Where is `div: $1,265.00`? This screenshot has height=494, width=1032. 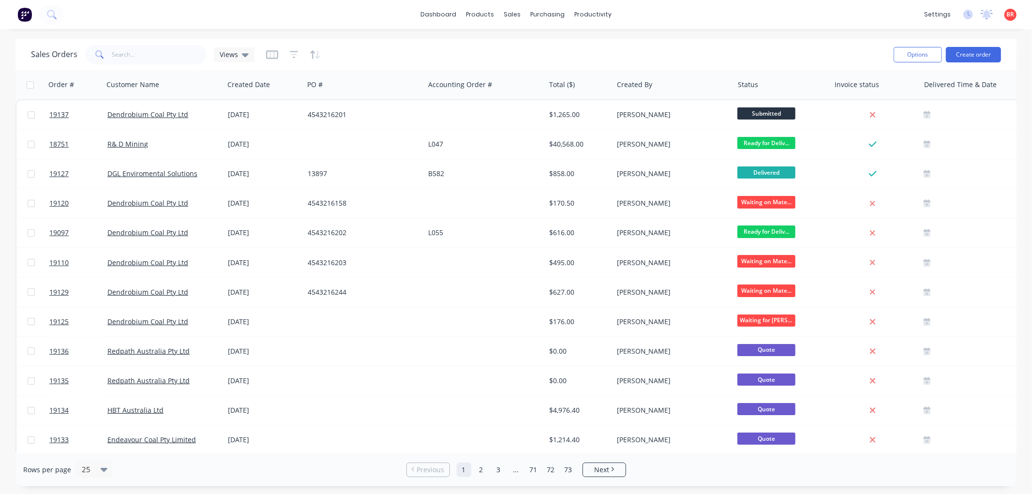 div: $1,265.00 is located at coordinates (577, 115).